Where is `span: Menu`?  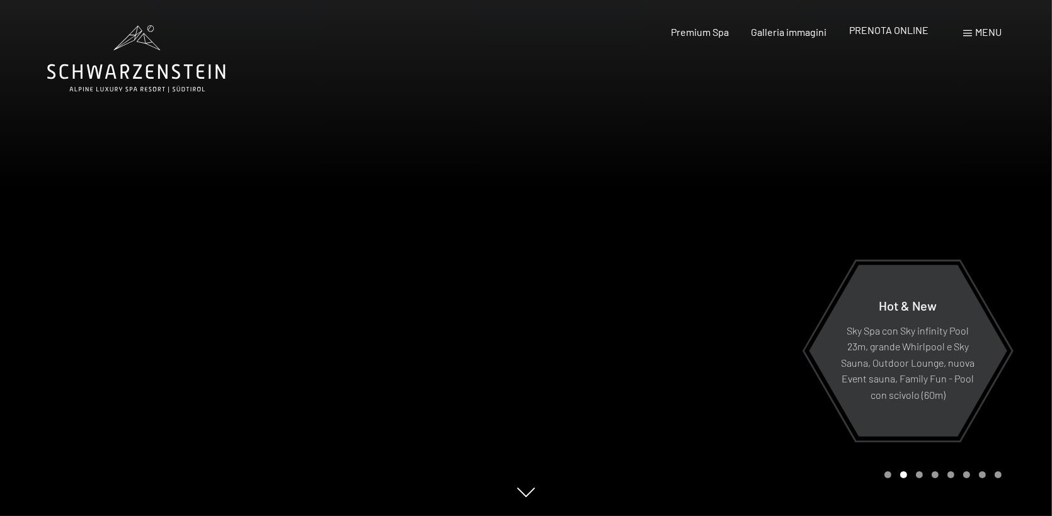 span: Menu is located at coordinates (988, 31).